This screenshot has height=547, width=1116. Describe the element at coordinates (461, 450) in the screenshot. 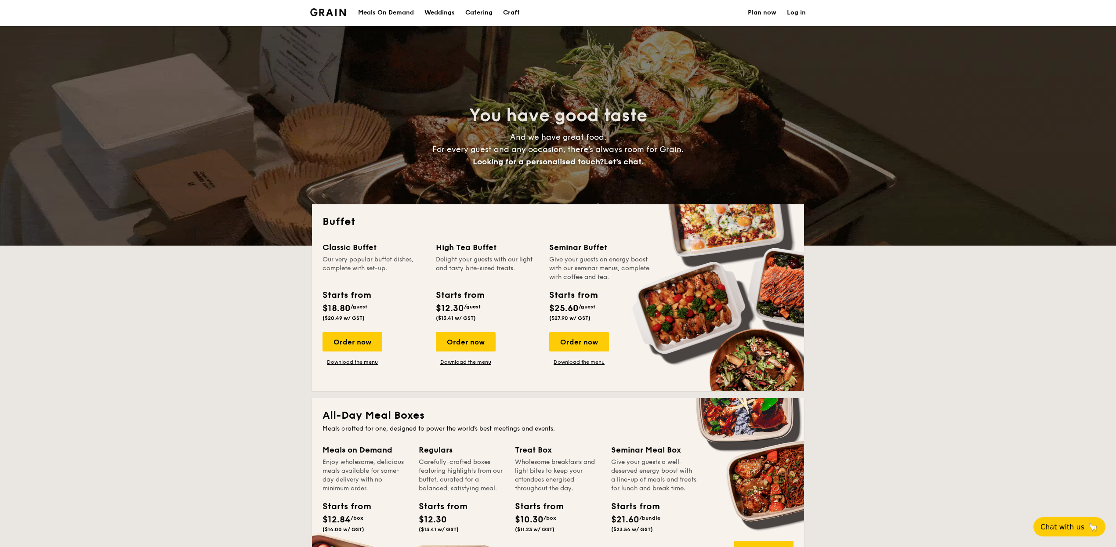

I see `div: Regulars` at that location.